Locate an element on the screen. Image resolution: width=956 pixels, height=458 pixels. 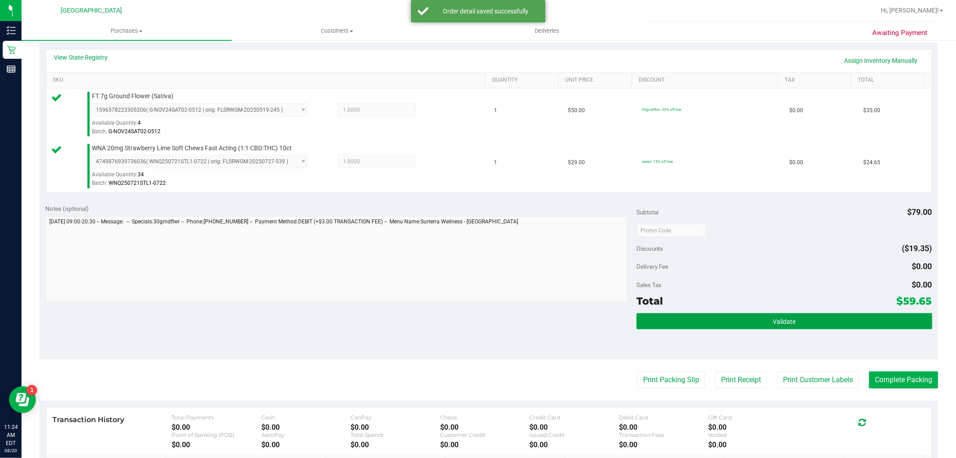
a: Tax is located at coordinates (816, 80).